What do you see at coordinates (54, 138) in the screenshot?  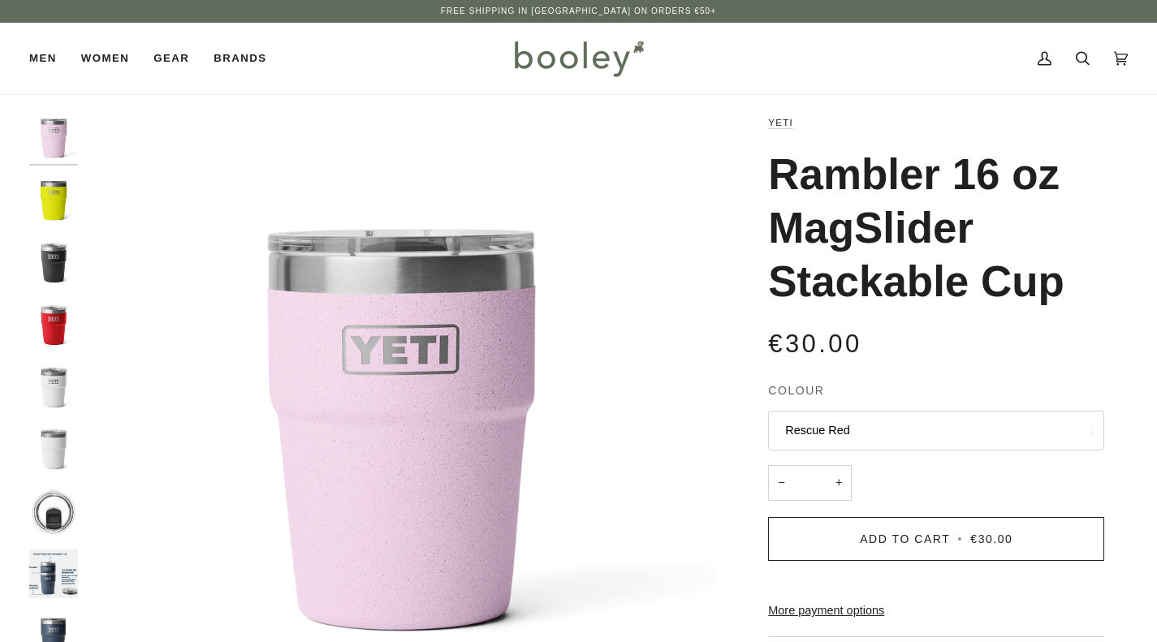 I see `img: Yeti Rambler 16 oz MagSlider Stackable Cup Cherry Blossom - Booley Galway` at bounding box center [54, 138].